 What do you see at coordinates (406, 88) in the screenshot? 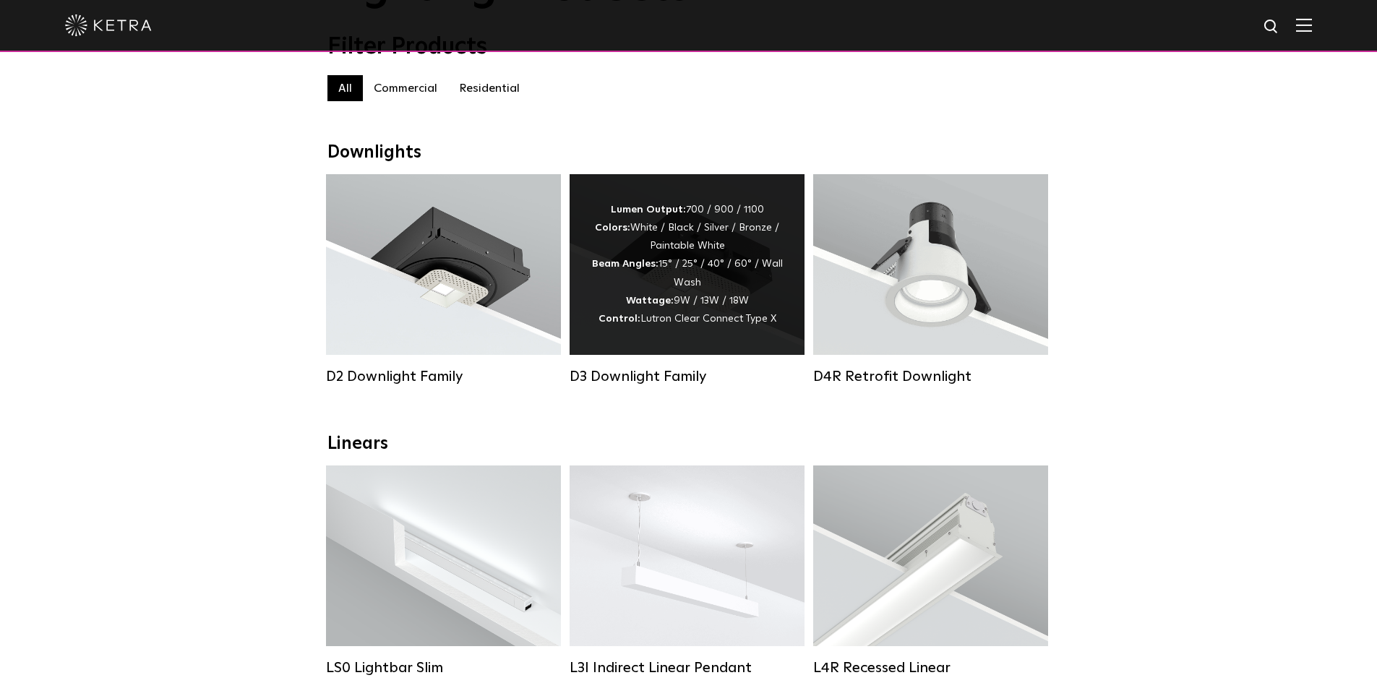
I see `label: Commercial` at bounding box center [406, 88].